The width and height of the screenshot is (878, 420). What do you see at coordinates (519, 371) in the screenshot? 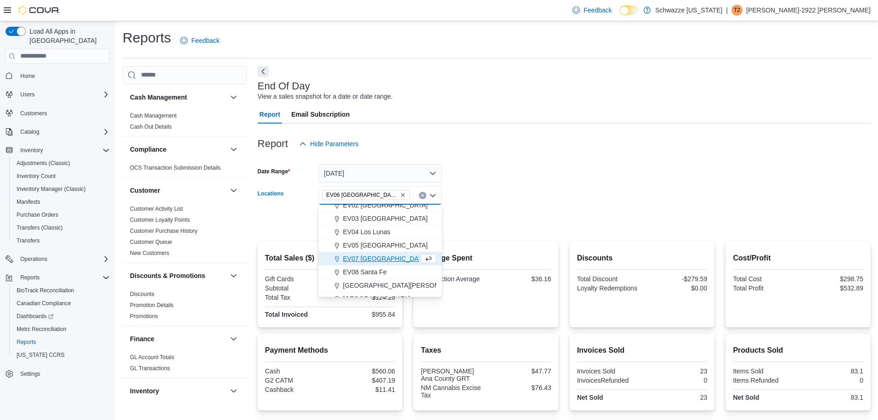
I see `div: $47.77` at bounding box center [519, 371].